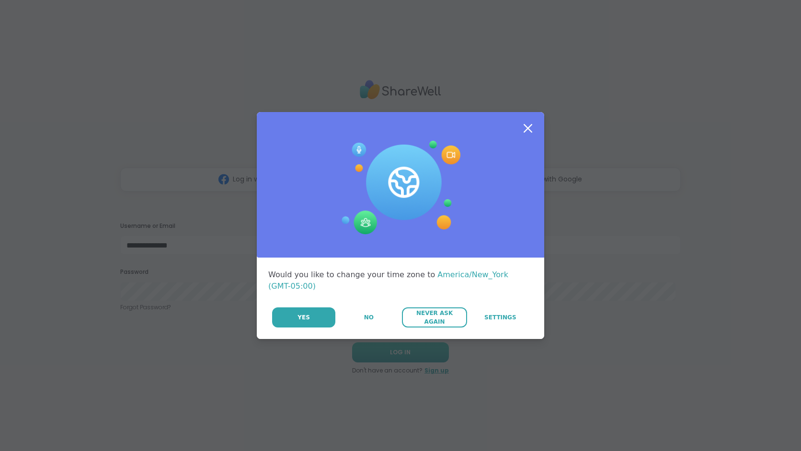 The height and width of the screenshot is (451, 801). What do you see at coordinates (369, 318) in the screenshot?
I see `span: No` at bounding box center [369, 318].